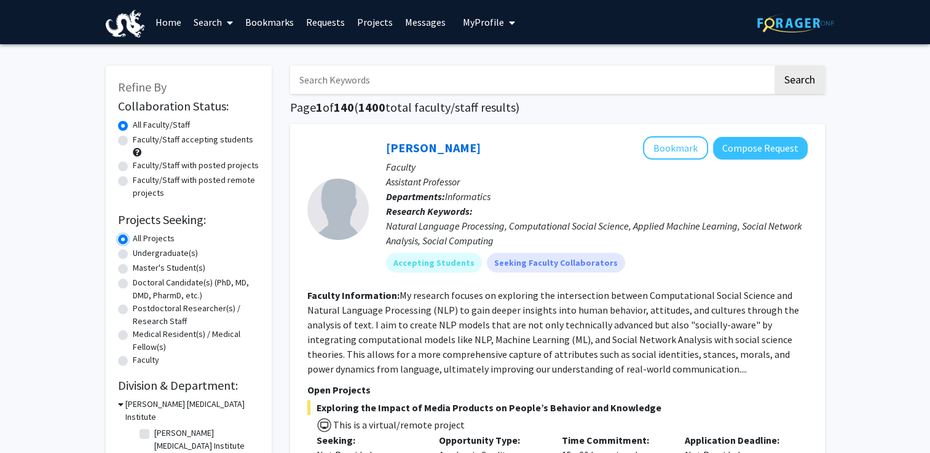  Describe the element at coordinates (196, 315) in the screenshot. I see `label: Postdoctoral Researcher(s) / Research Staff` at that location.